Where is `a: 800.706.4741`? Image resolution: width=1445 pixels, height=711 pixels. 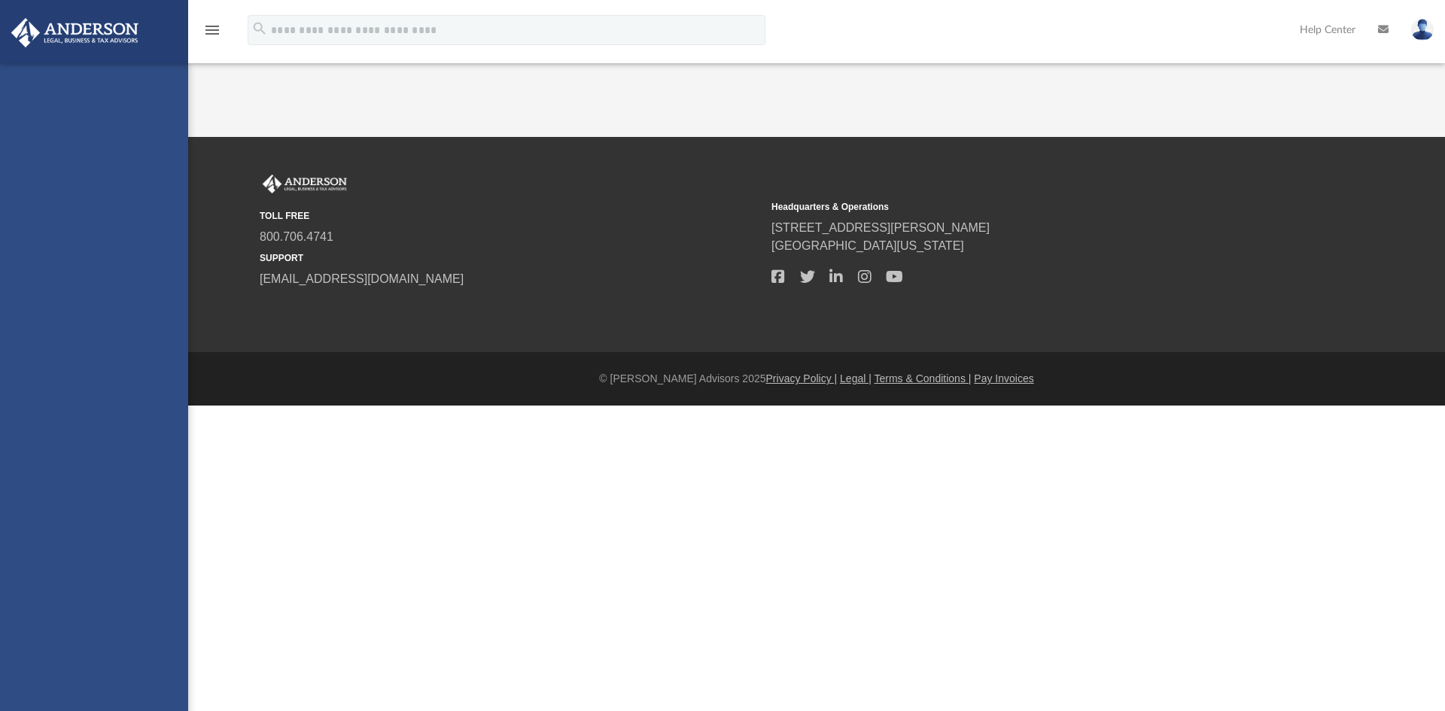
a: 800.706.4741 is located at coordinates (296, 236).